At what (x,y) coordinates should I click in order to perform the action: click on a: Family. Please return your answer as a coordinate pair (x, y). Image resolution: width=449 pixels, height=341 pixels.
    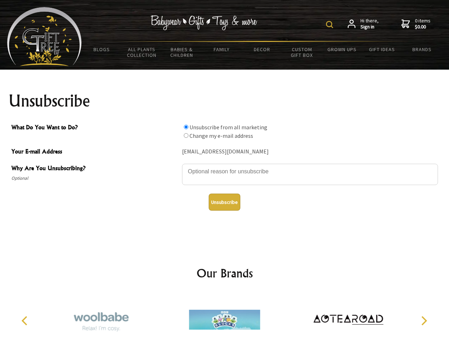
    Looking at the image, I should click on (222, 49).